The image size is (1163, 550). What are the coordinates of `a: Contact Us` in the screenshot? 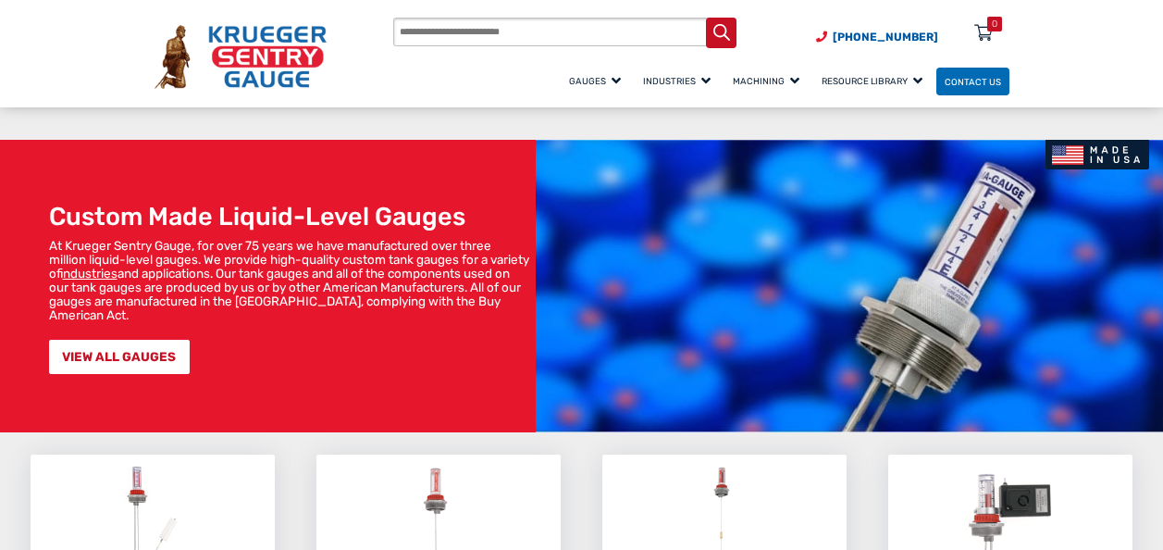 It's located at (973, 81).